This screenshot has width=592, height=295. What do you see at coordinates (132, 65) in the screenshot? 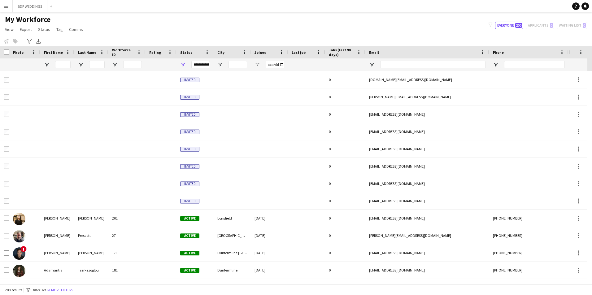
I see `input: Workforce ID Filter Input` at bounding box center [132, 65].